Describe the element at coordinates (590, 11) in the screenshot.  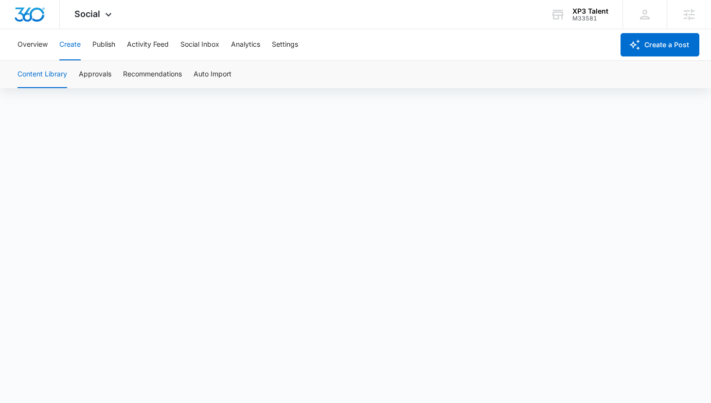
I see `div: account name` at that location.